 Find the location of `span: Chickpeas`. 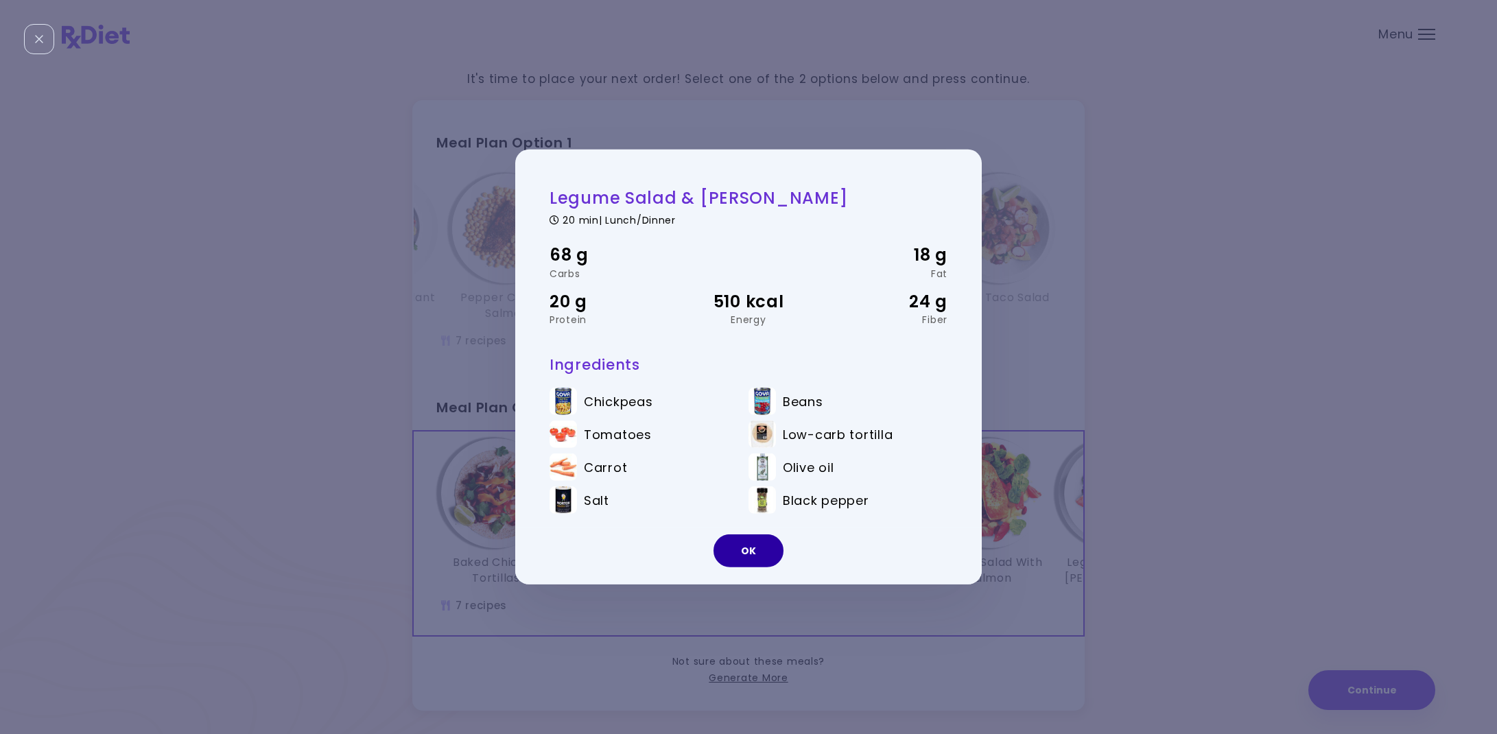

span: Chickpeas is located at coordinates (618, 401).